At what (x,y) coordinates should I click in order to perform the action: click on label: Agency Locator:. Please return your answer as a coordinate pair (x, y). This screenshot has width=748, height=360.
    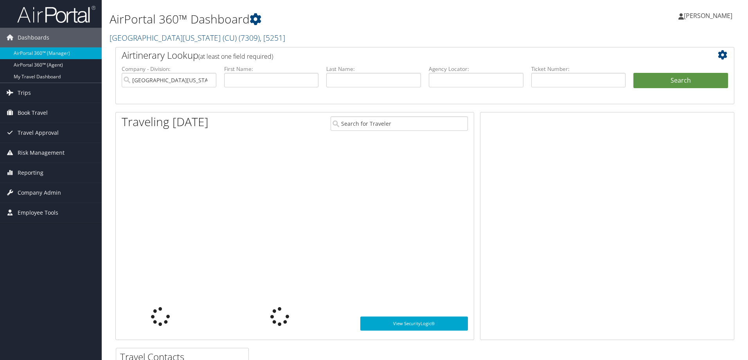
    Looking at the image, I should click on (476, 69).